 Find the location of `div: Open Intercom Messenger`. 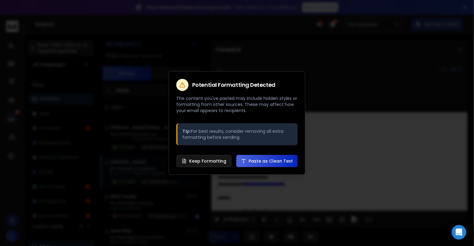

div: Open Intercom Messenger is located at coordinates (459, 233).